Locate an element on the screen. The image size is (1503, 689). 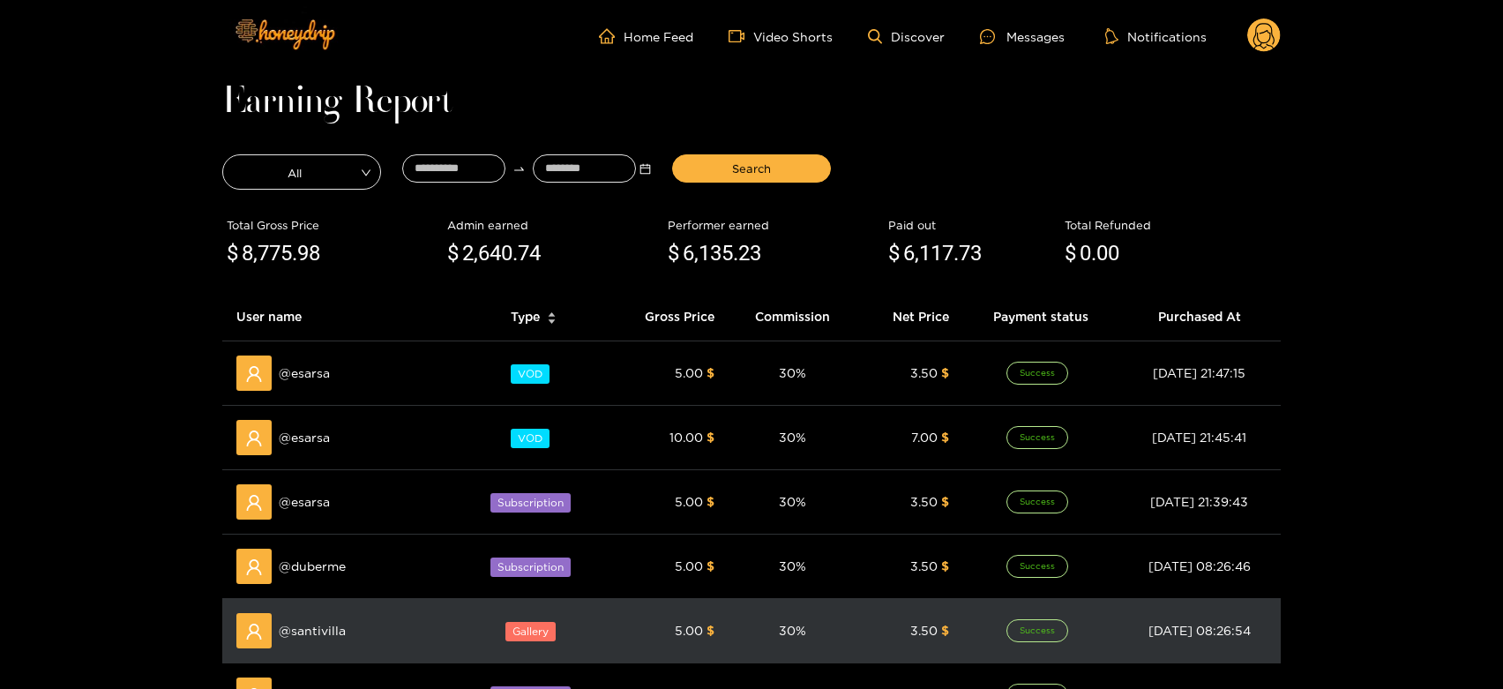
span: .98 is located at coordinates (306, 253).